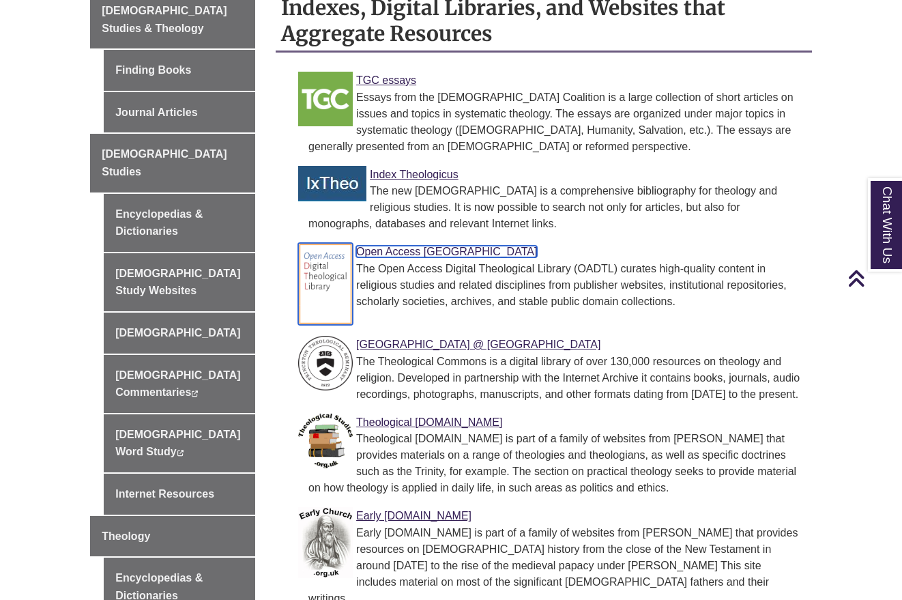 The height and width of the screenshot is (600, 902). Describe the element at coordinates (179, 113) in the screenshot. I see `a: Journal Articles` at that location.